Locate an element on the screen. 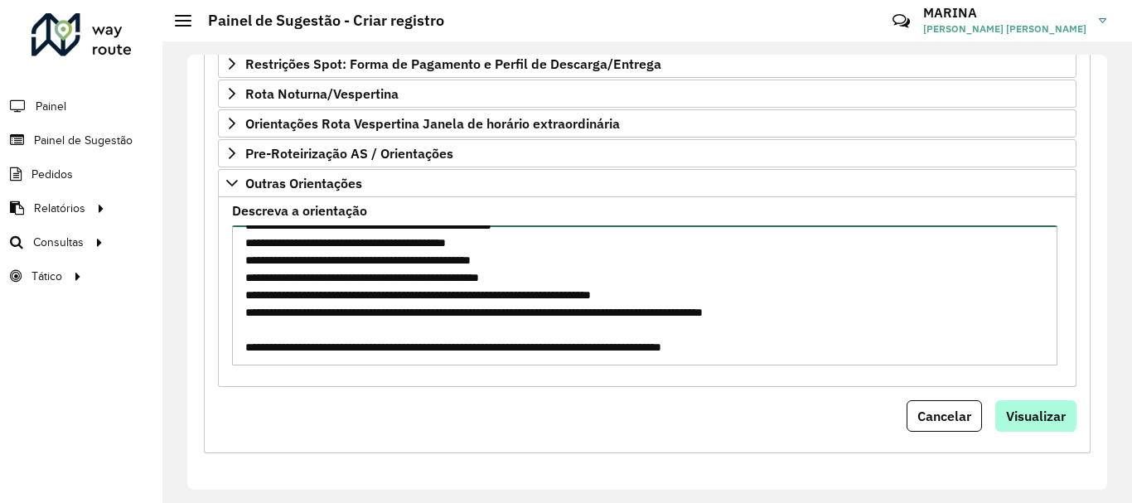 The height and width of the screenshot is (503, 1132). span: Cancelar is located at coordinates (944, 416).